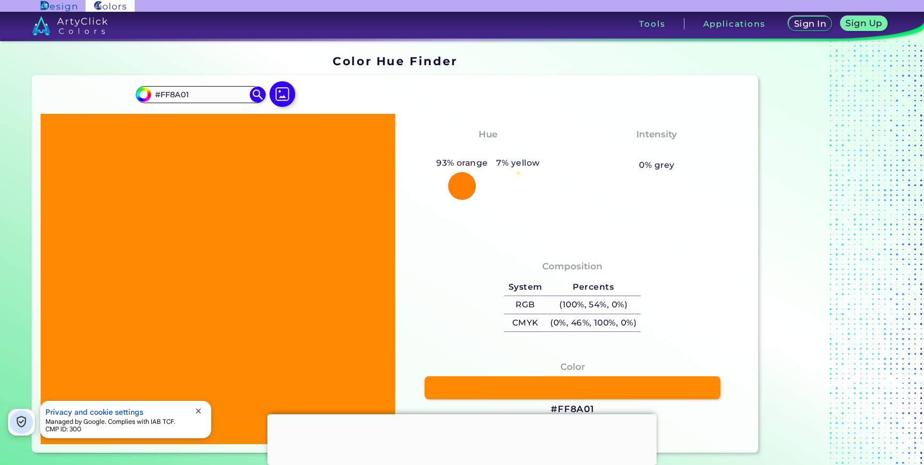 The image size is (924, 465). What do you see at coordinates (395, 61) in the screenshot?
I see `h1: Color Hue Finder` at bounding box center [395, 61].